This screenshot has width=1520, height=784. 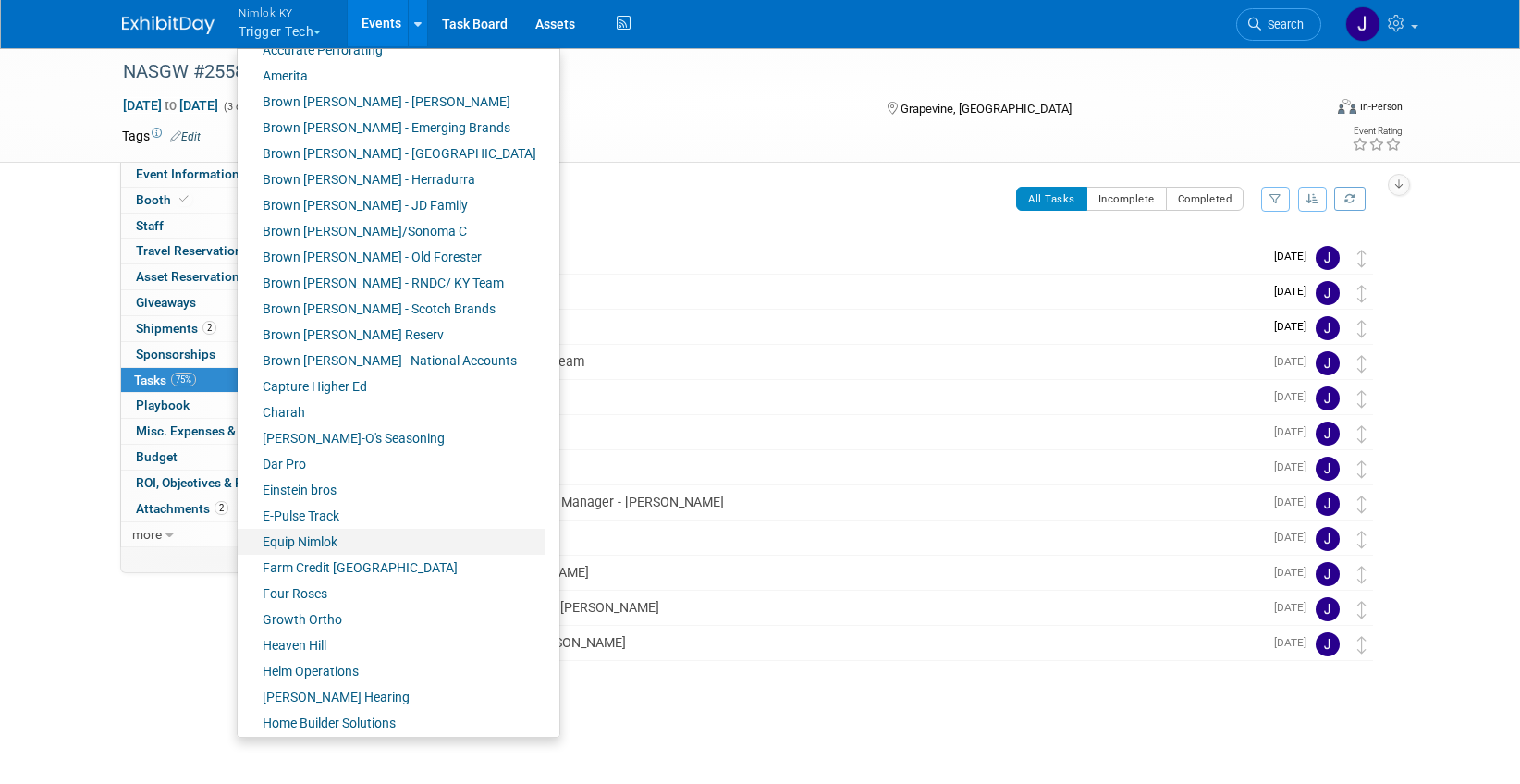 I want to click on div: Upload sent to Labor team, so click(x=840, y=361).